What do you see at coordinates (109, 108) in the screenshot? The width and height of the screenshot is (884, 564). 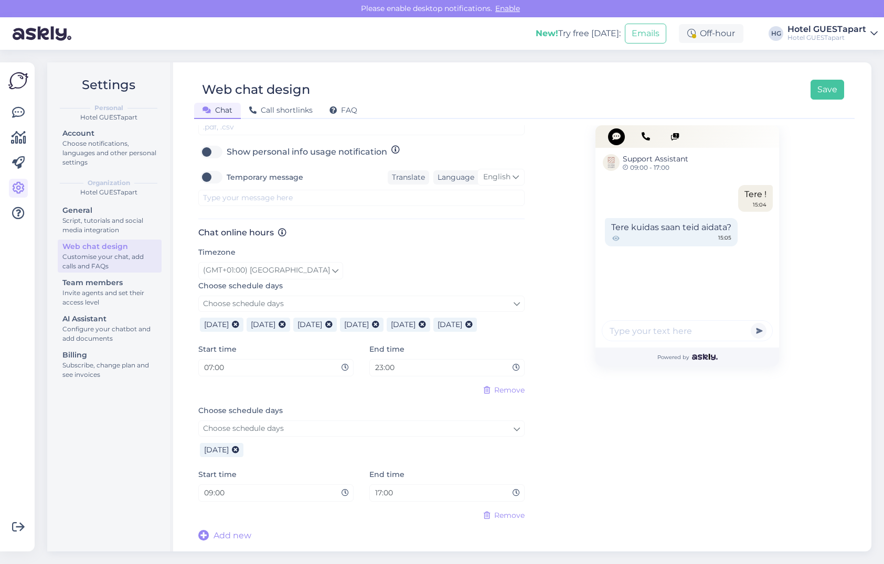 I see `b: Personal` at bounding box center [109, 108].